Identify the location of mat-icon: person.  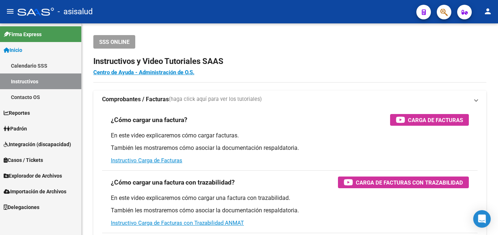
(488, 11).